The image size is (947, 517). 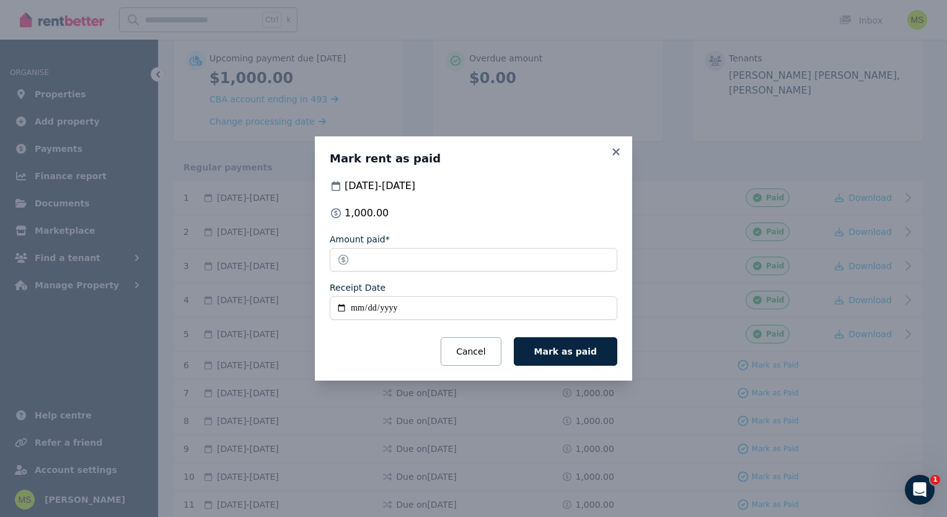 What do you see at coordinates (474, 159) in the screenshot?
I see `h3: Mark rent as paid` at bounding box center [474, 159].